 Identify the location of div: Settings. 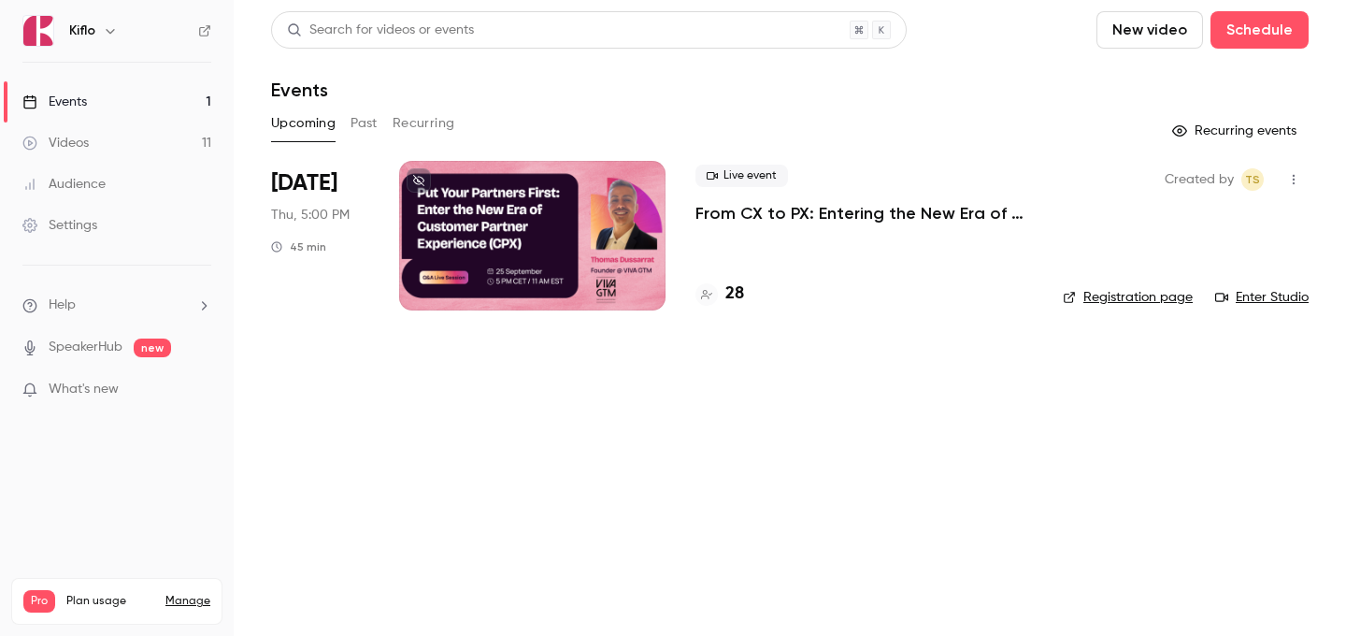
(60, 225).